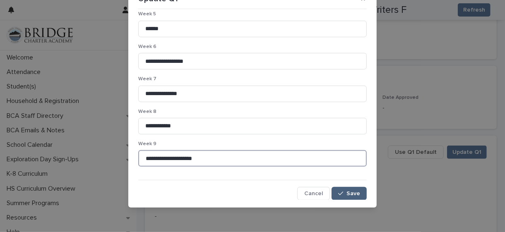 This screenshot has width=505, height=232. I want to click on button: Save, so click(349, 194).